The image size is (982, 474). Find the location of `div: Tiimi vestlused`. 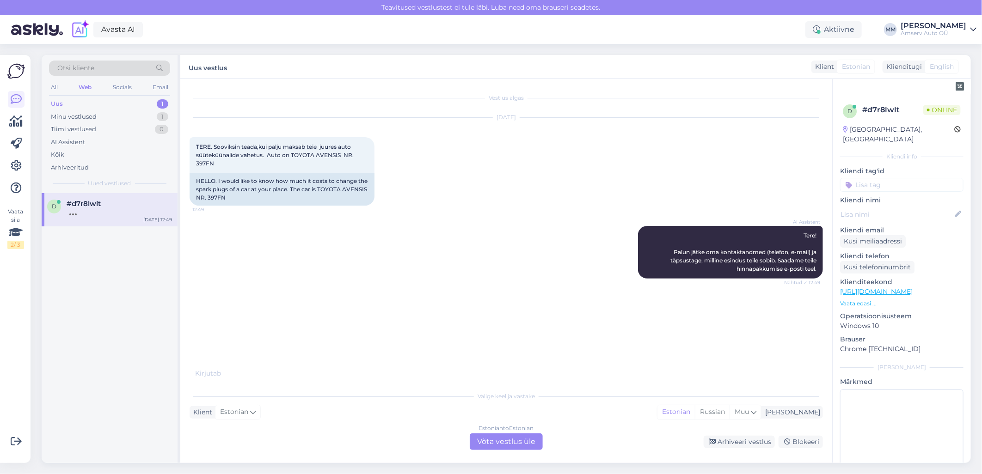

div: Tiimi vestlused is located at coordinates (73, 129).